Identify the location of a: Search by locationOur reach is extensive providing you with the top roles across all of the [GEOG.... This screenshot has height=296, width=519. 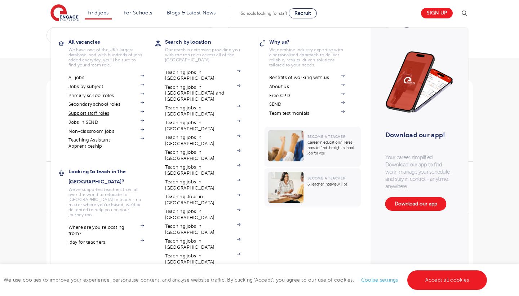
(208, 49).